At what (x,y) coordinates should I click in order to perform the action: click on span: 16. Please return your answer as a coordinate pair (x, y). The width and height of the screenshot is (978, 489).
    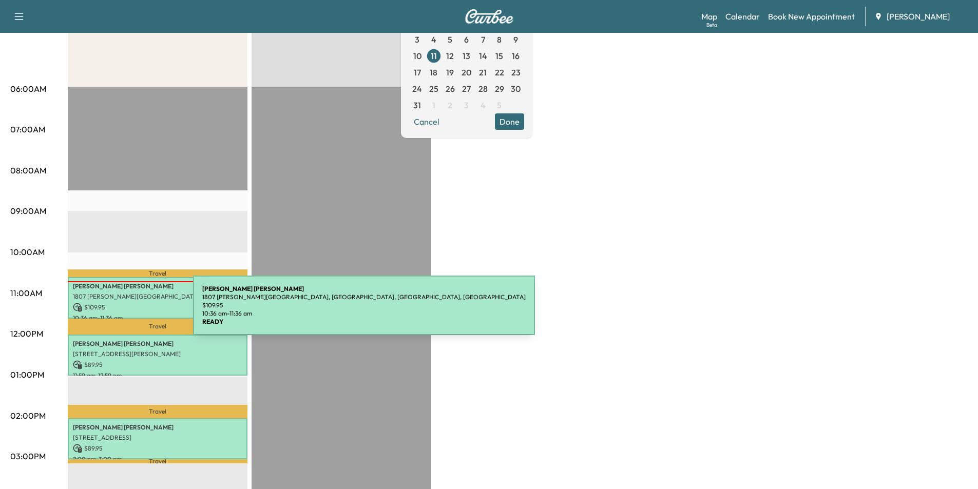
    Looking at the image, I should click on (515, 56).